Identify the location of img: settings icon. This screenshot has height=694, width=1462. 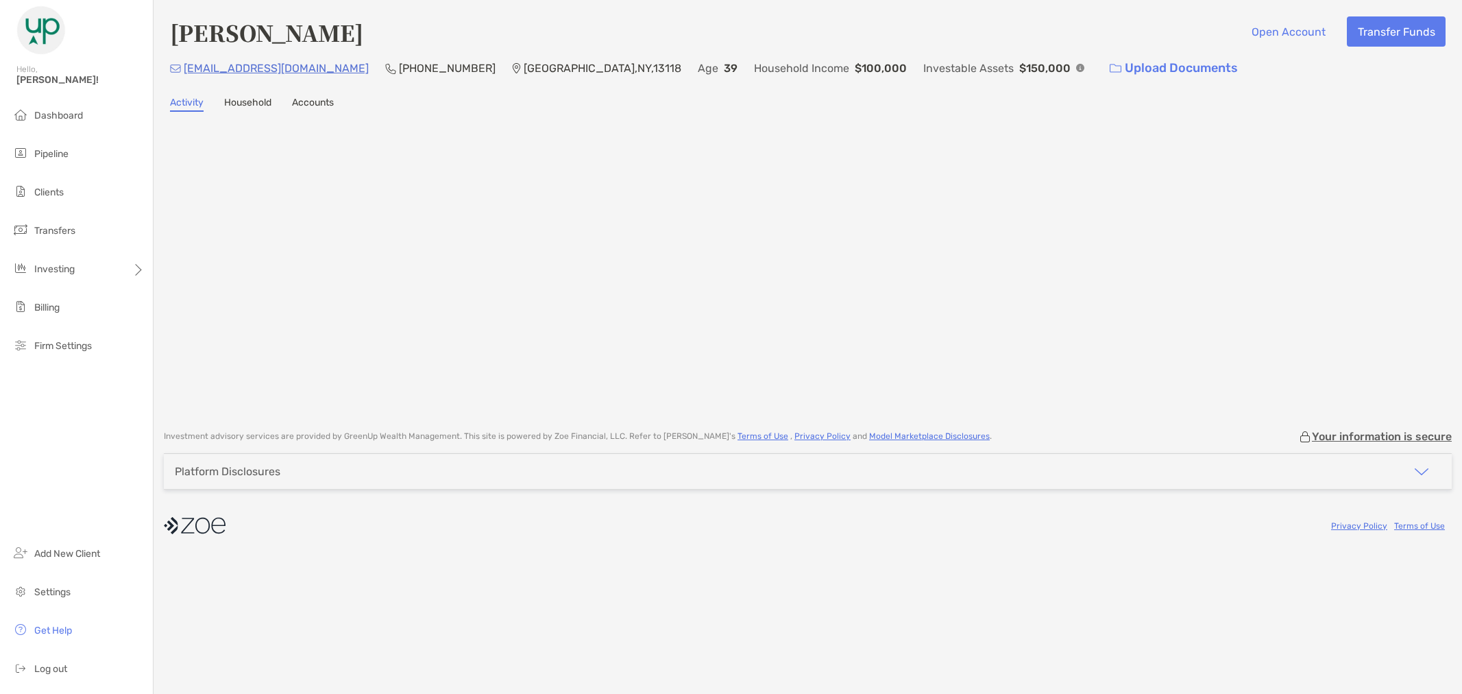
(21, 591).